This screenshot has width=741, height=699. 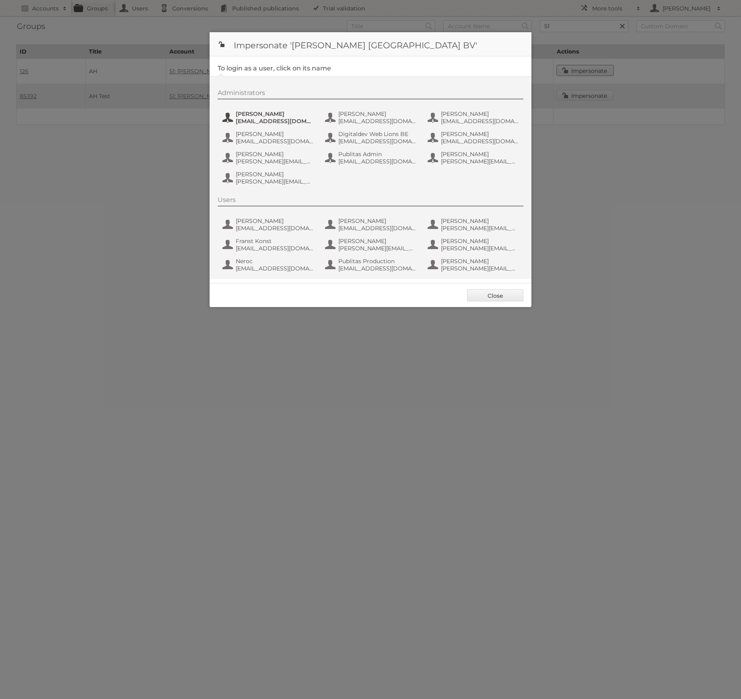 I want to click on span: Franst Konst, so click(x=275, y=241).